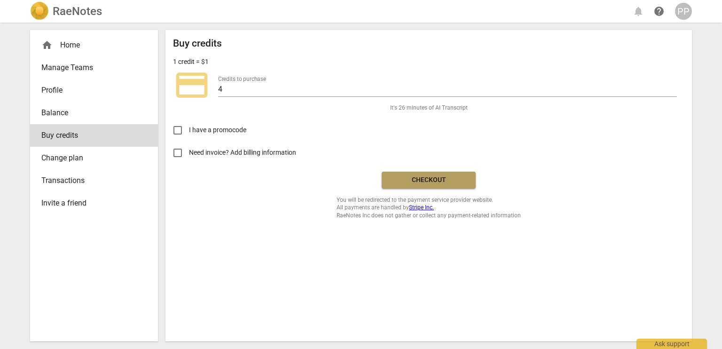 The width and height of the screenshot is (722, 349). Describe the element at coordinates (94, 135) in the screenshot. I see `a: Buy credits` at that location.